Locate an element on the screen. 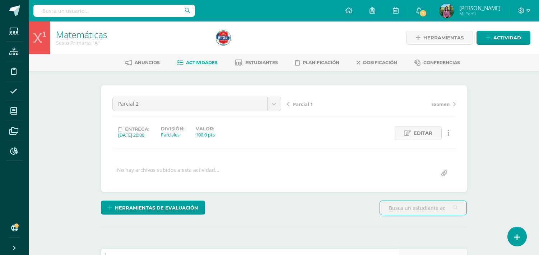 The width and height of the screenshot is (539, 255). span: Parcial 1 is located at coordinates (302, 104).